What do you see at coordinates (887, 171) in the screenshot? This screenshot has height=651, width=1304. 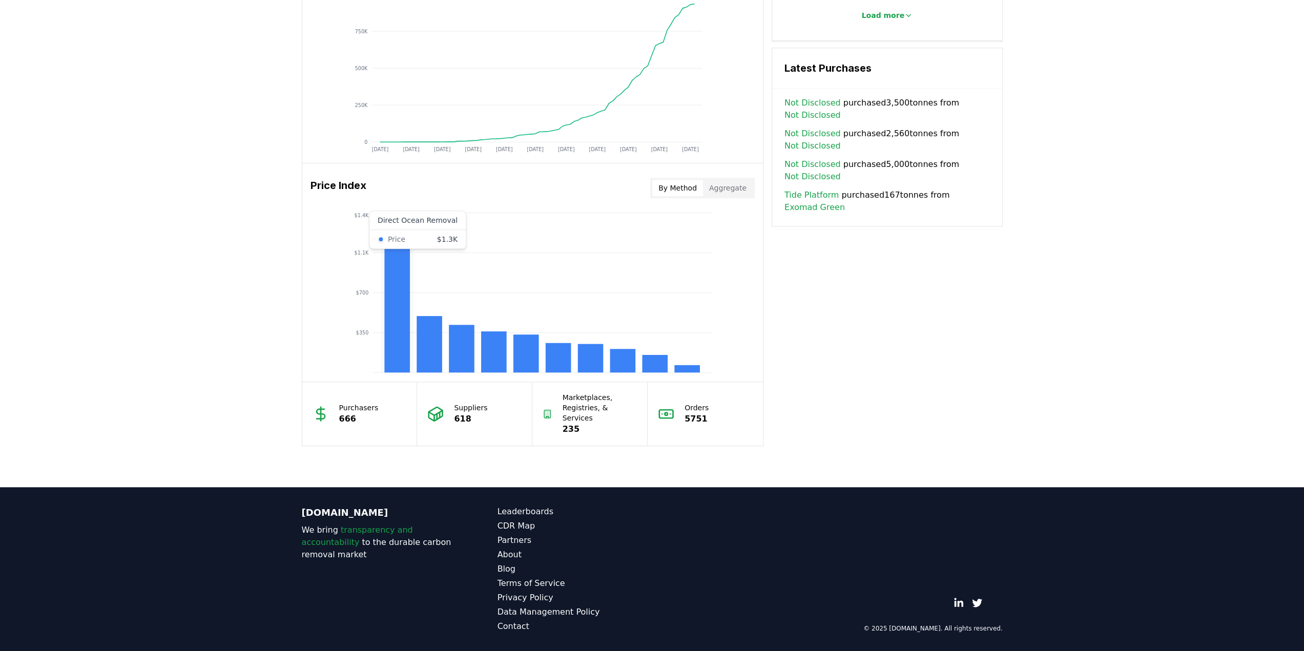 I see `span: purchased 5,000 tonnes from` at bounding box center [887, 171].